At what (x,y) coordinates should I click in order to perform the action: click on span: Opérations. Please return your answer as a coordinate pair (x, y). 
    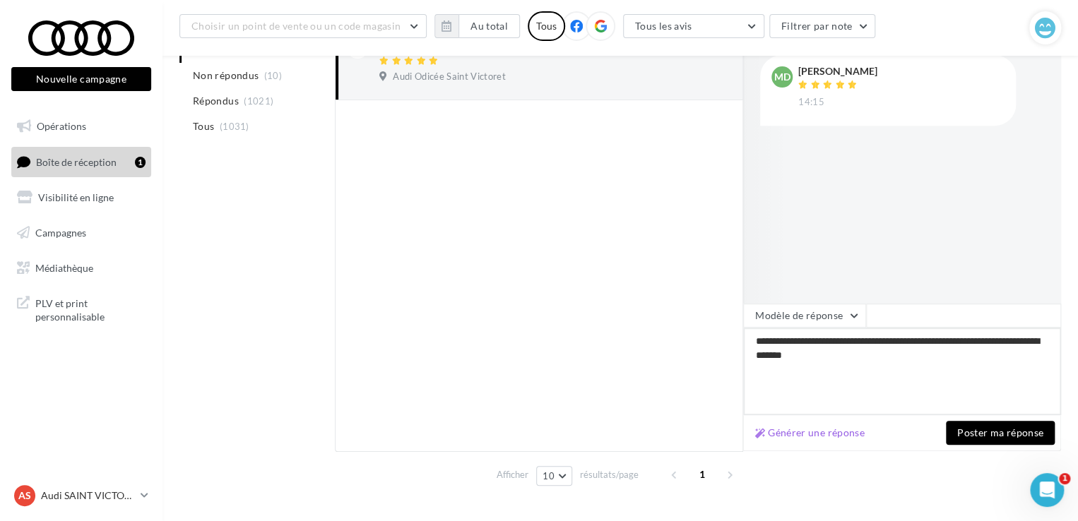
    Looking at the image, I should click on (61, 126).